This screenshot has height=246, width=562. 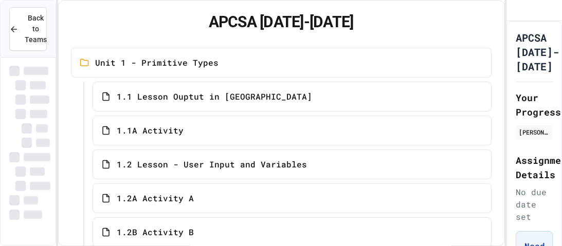 I want to click on span: 1.2A Activity A, so click(x=155, y=198).